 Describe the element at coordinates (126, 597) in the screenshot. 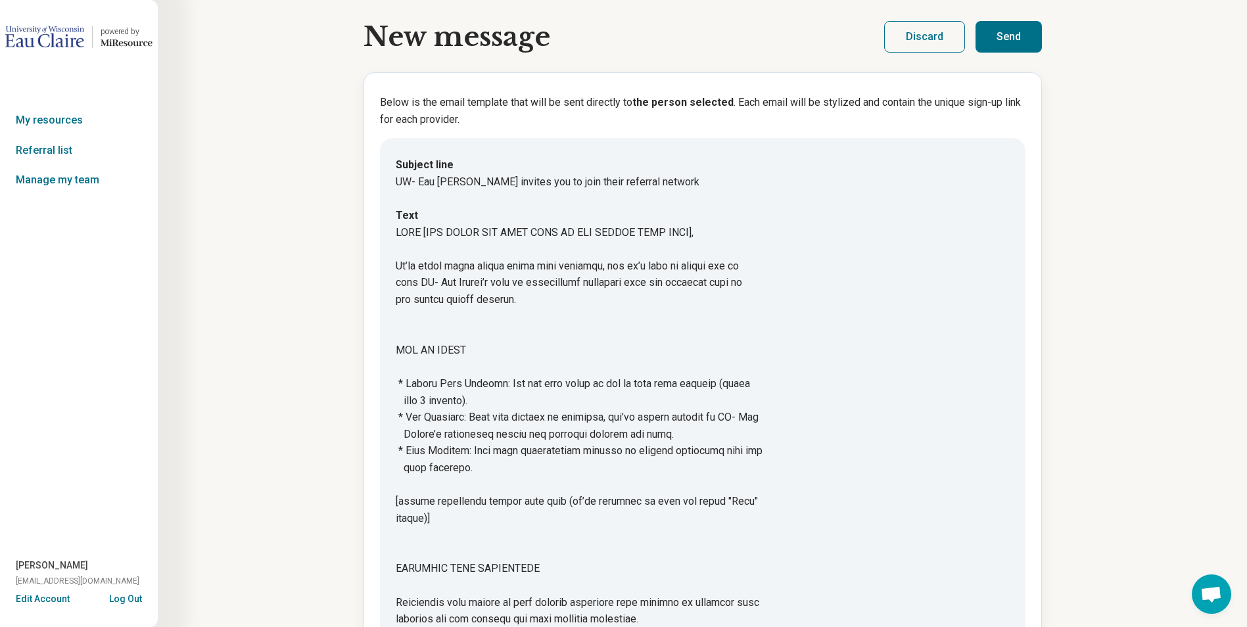

I see `button: Log Out` at that location.